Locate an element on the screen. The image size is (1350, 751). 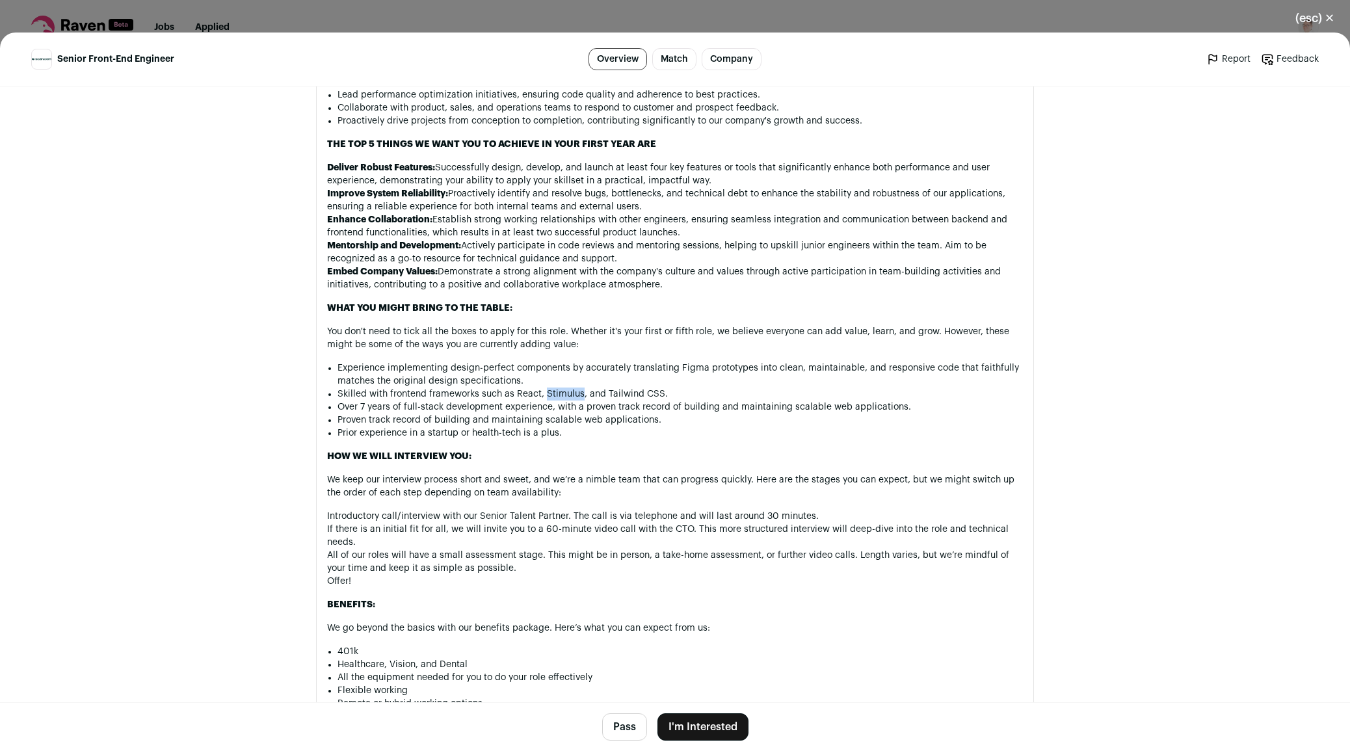
strong: Improve System Reliability: is located at coordinates (387, 194).